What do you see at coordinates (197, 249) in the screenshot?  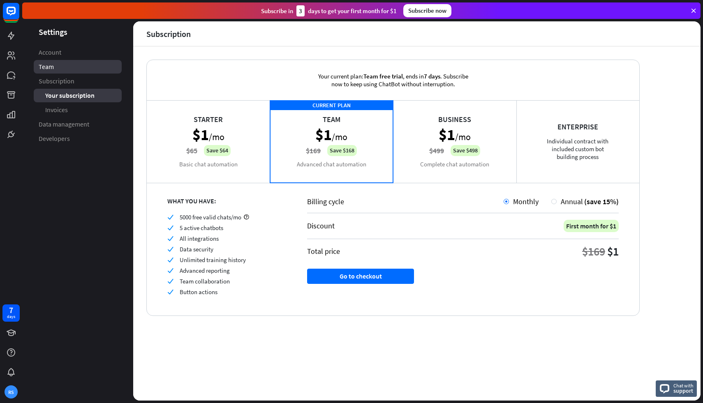 I see `span: Data security` at bounding box center [197, 249].